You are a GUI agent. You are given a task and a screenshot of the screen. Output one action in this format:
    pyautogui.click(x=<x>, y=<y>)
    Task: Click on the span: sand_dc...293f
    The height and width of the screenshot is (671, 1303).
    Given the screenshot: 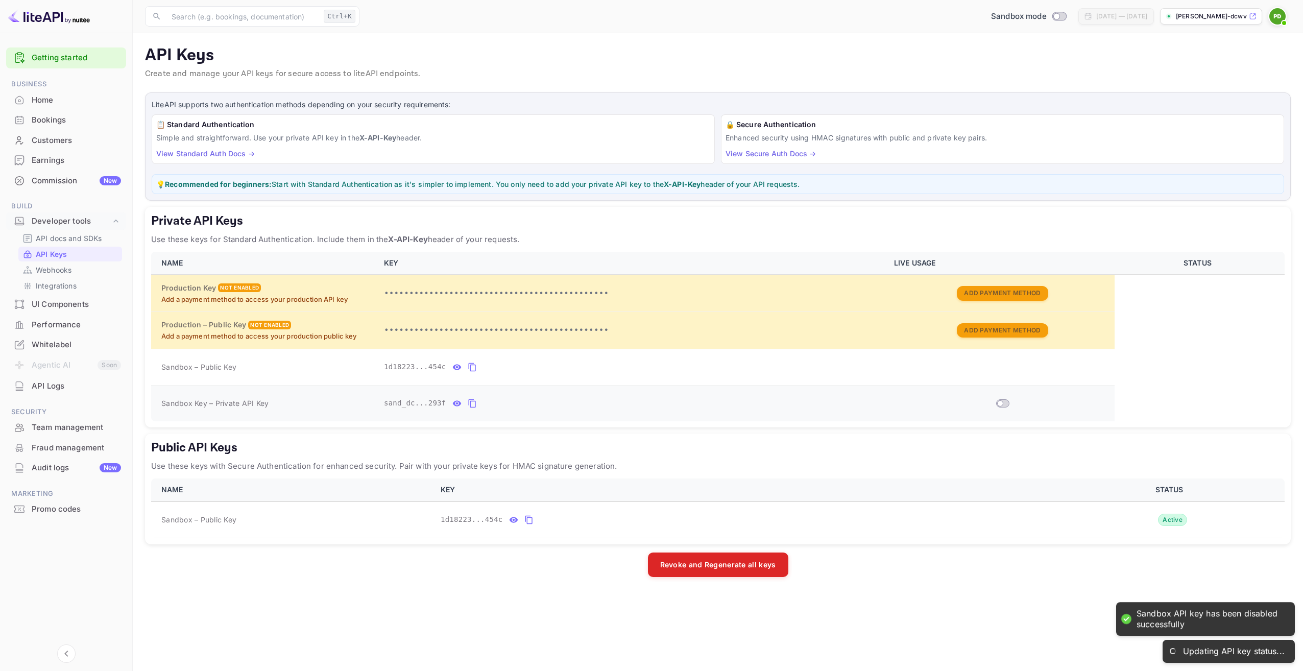 What is the action you would take?
    pyautogui.click(x=415, y=403)
    